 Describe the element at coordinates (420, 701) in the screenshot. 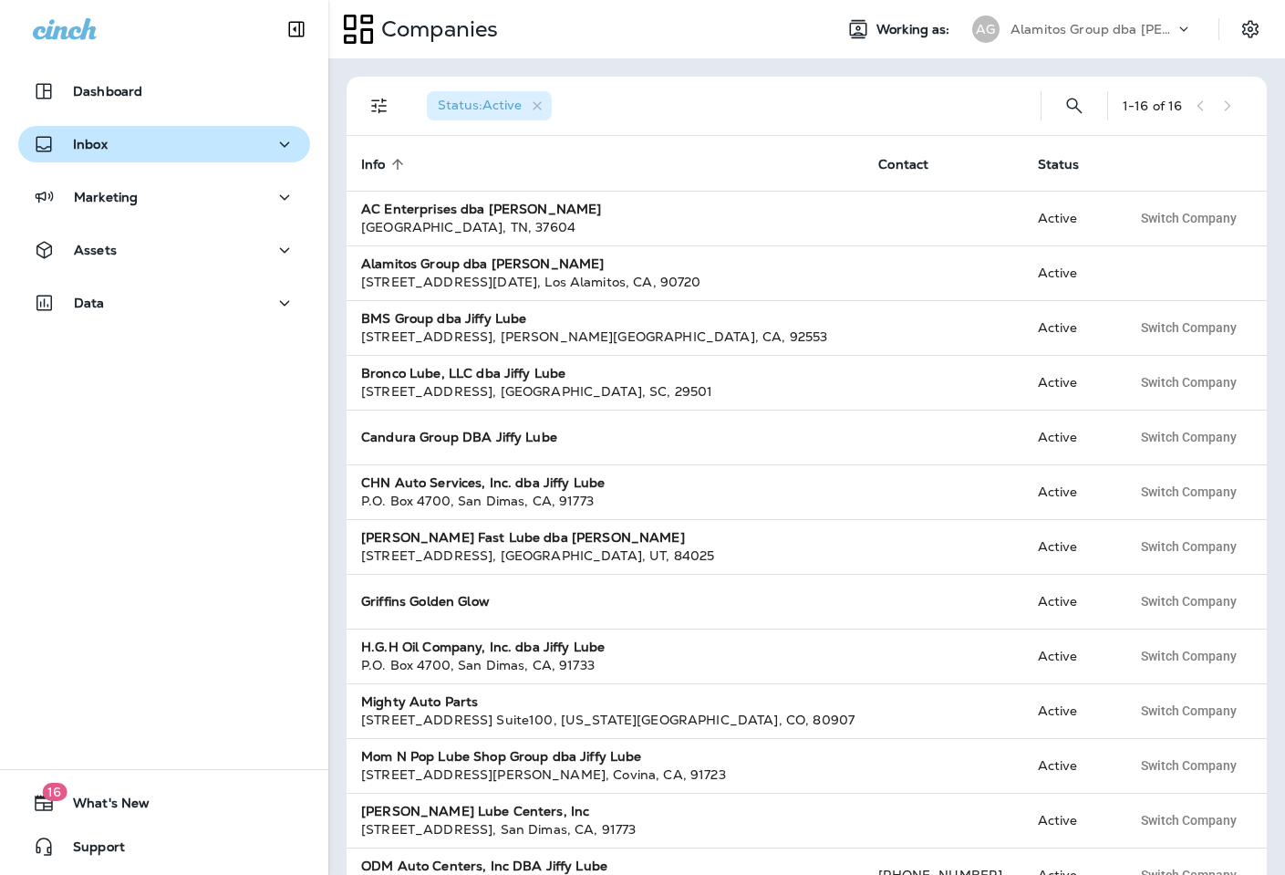

I see `strong: Mighty Auto Parts` at that location.